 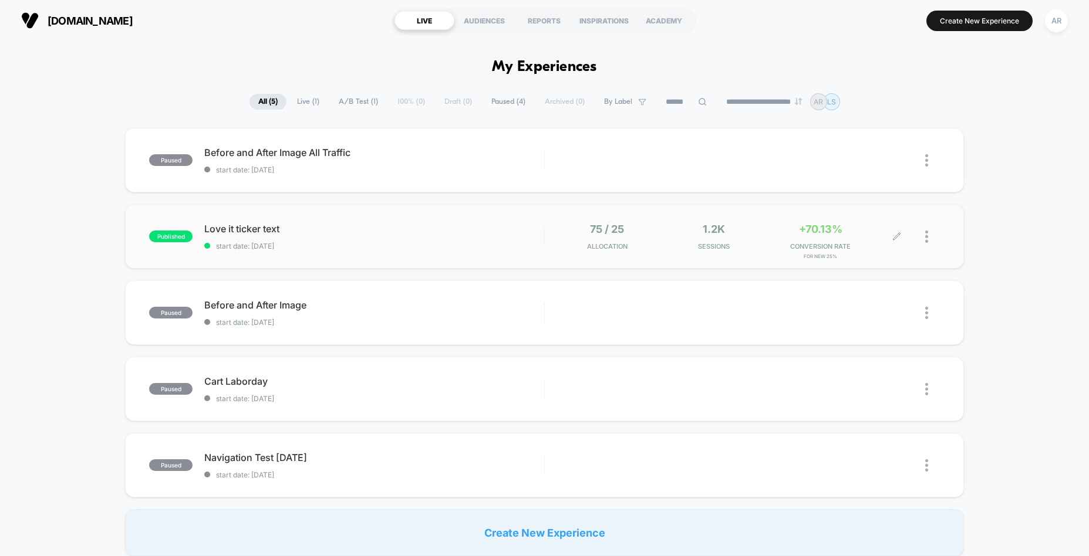 What do you see at coordinates (268, 102) in the screenshot?
I see `span: All ( 5 )` at bounding box center [268, 102].